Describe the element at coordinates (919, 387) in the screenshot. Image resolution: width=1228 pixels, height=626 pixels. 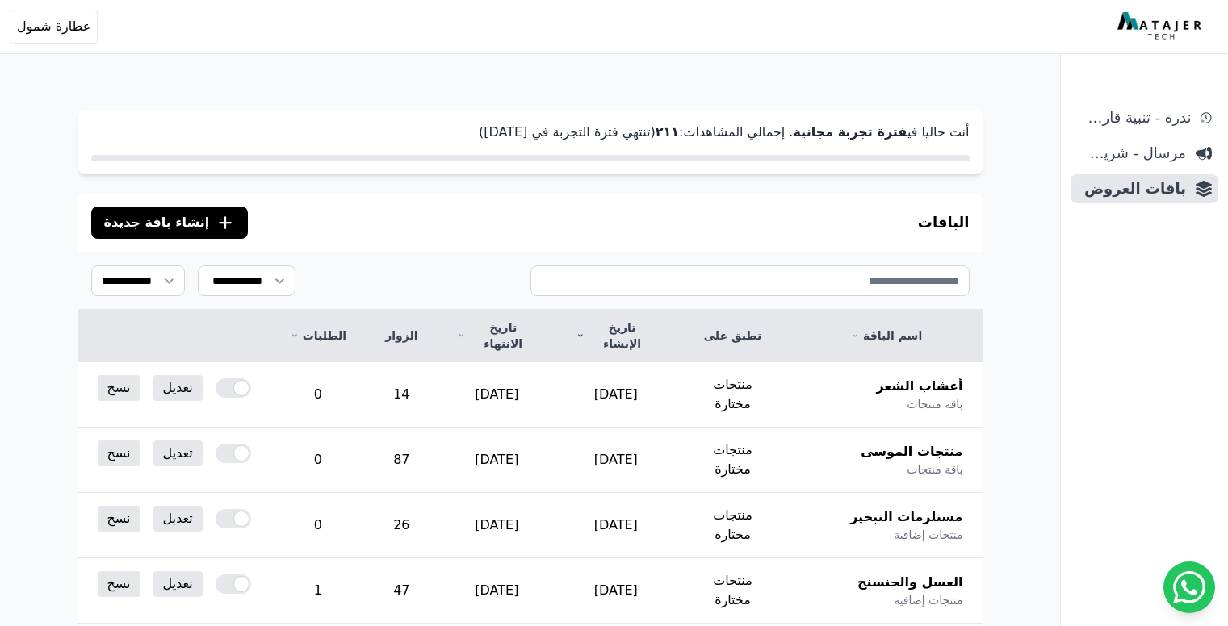
I see `span: أعشاب الشعر` at that location.